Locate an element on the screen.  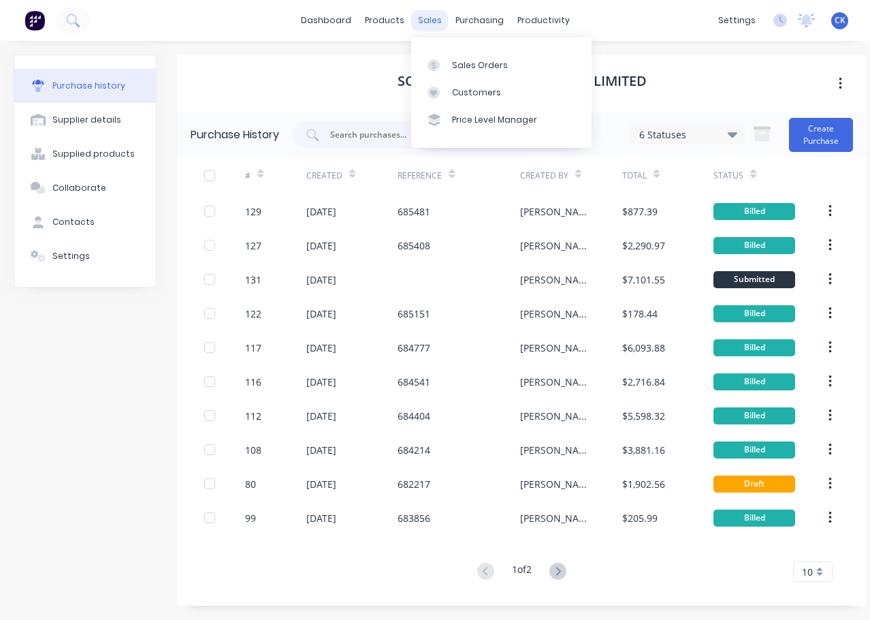
div: 122 is located at coordinates (253, 313).